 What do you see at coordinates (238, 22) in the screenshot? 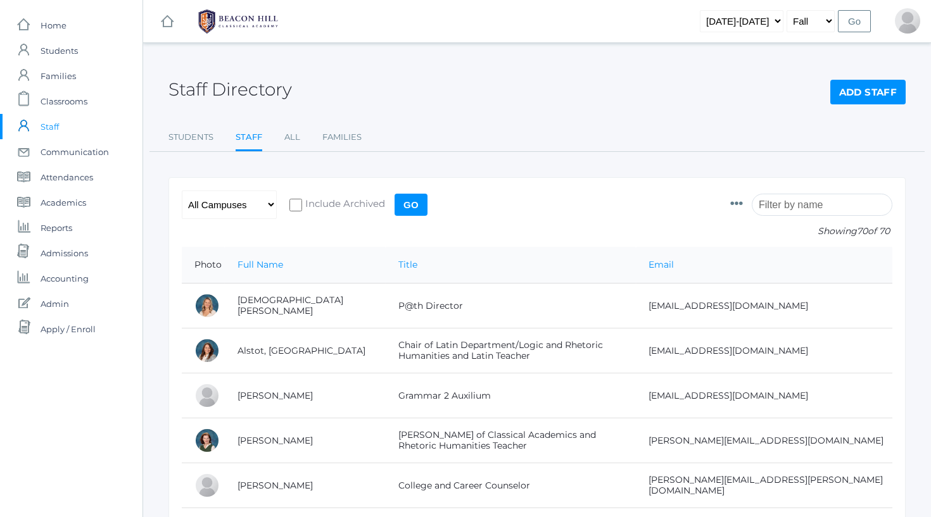
I see `img: BHCALogos-05-308ed15e86a5a0abce9b8dd61676a3503ac9727e845dece92d48e8588c001991.png` at bounding box center [238, 22].